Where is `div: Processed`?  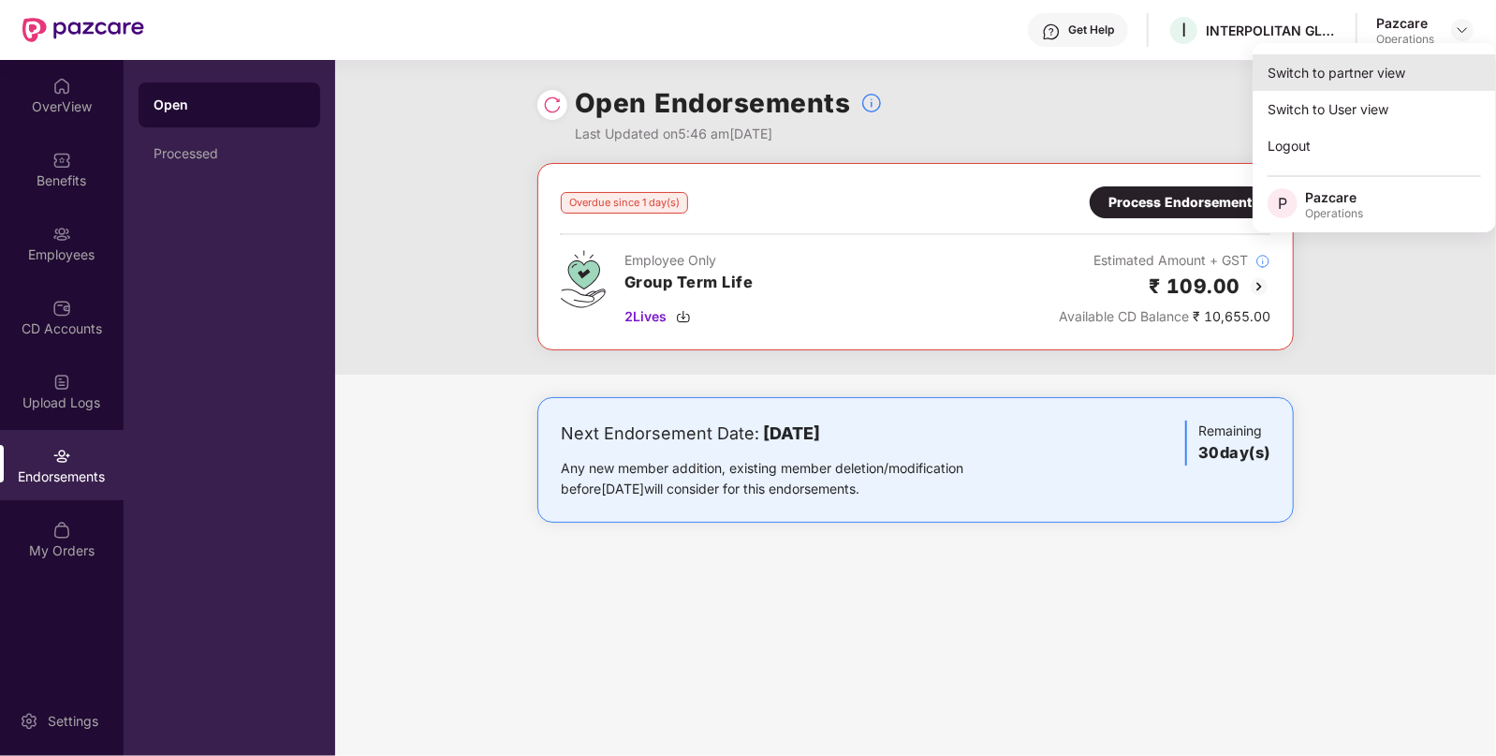 div: Processed is located at coordinates (229, 154).